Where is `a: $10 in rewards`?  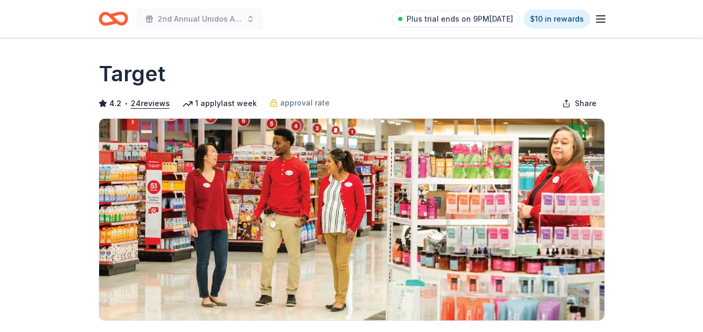 a: $10 in rewards is located at coordinates (557, 19).